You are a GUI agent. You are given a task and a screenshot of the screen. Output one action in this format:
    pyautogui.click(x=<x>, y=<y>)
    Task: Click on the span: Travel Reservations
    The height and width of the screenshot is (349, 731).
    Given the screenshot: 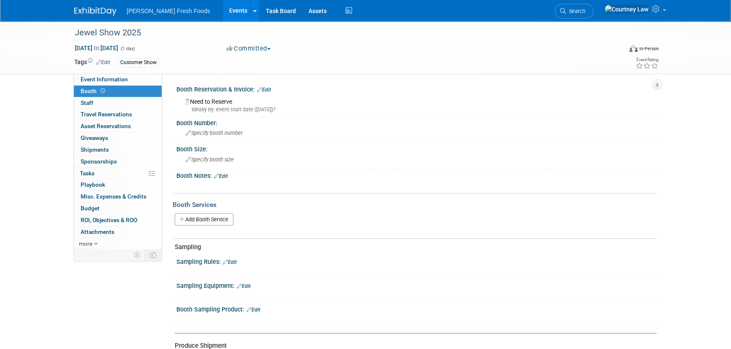 What is the action you would take?
    pyautogui.click(x=106, y=114)
    